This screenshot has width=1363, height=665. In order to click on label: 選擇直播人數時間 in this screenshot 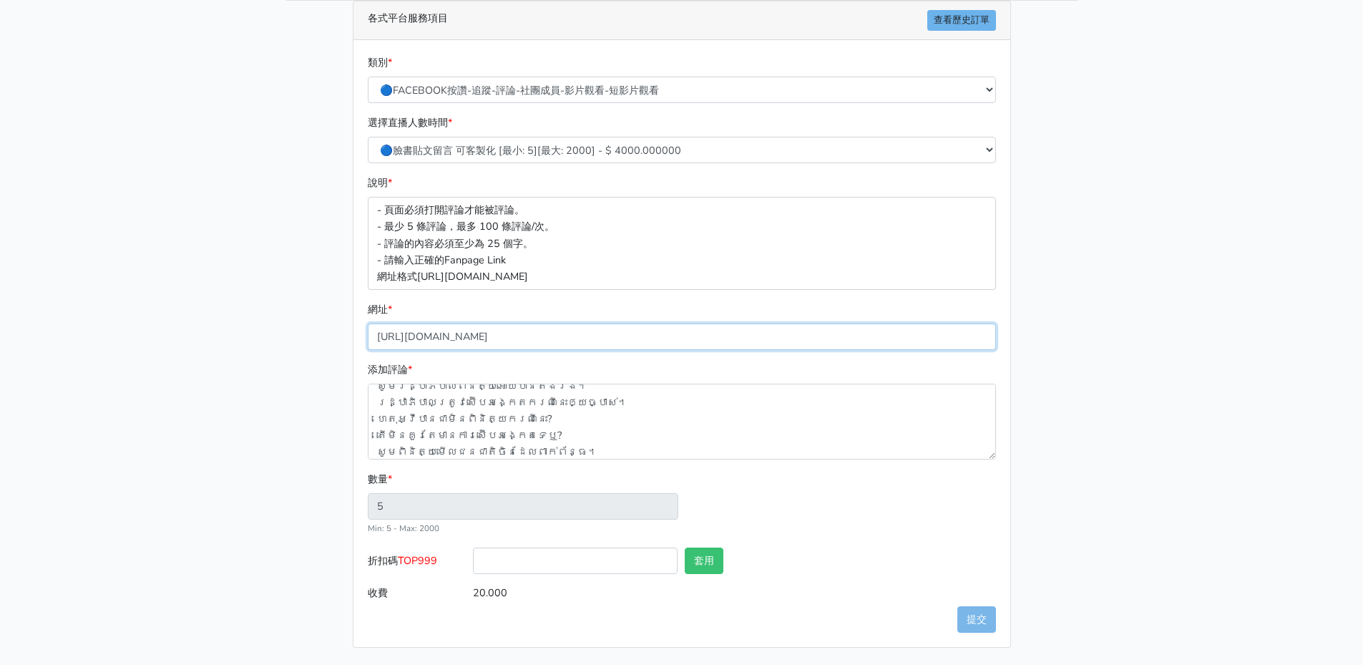, I will do `click(410, 122)`.